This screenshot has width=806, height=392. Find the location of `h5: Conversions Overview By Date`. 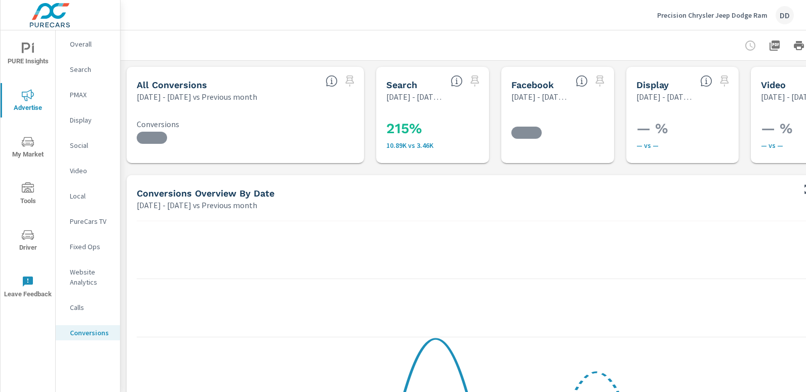

h5: Conversions Overview By Date is located at coordinates (206, 193).